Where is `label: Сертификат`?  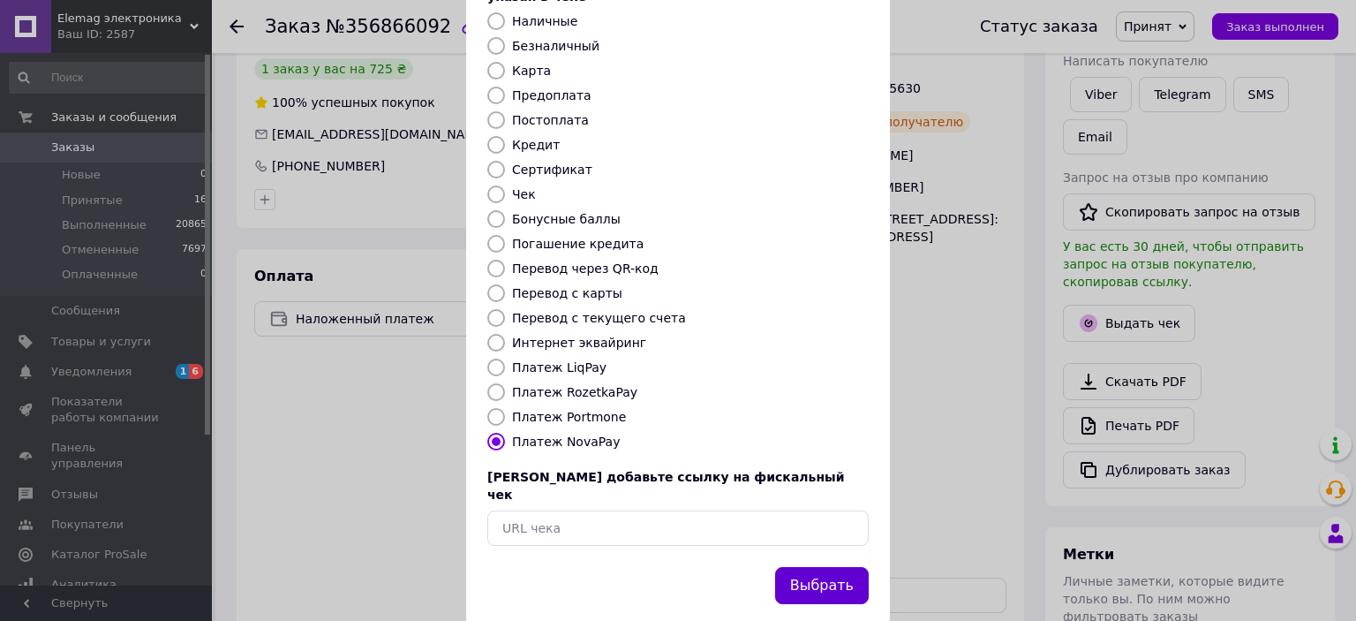 label: Сертификат is located at coordinates (552, 170).